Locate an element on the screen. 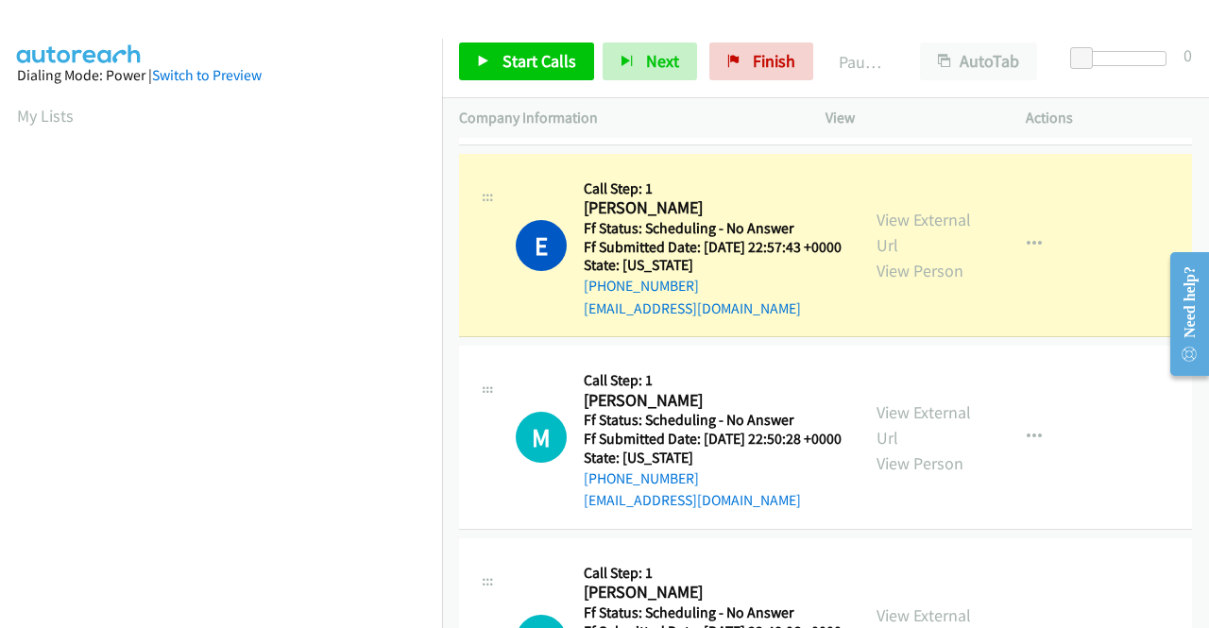 The image size is (1209, 628). p: View is located at coordinates (909, 118).